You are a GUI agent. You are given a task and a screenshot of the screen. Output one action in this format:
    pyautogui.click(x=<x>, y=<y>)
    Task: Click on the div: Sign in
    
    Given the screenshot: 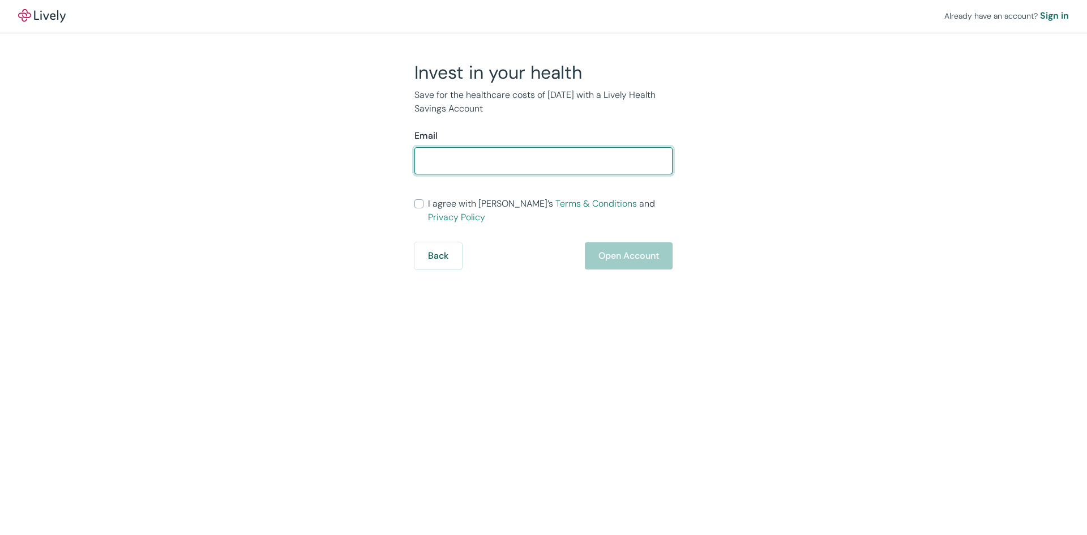 What is the action you would take?
    pyautogui.click(x=1055, y=16)
    